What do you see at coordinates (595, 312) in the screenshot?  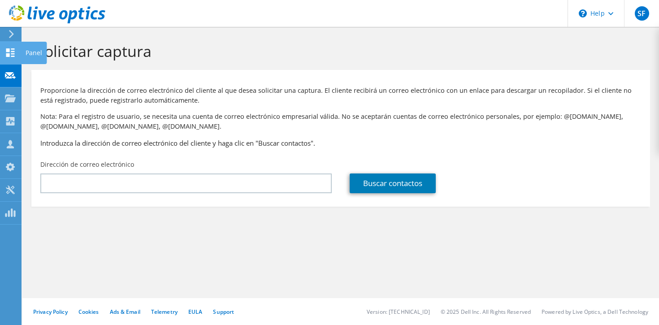 I see `li: Powered by Live Optics, a Dell Technology` at bounding box center [595, 312].